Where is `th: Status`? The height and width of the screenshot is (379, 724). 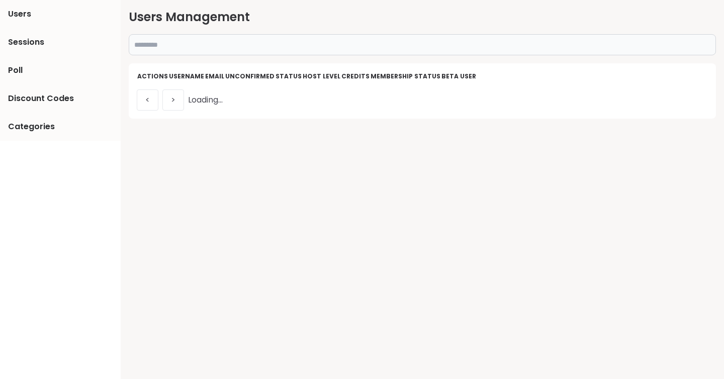
th: Status is located at coordinates (288, 76).